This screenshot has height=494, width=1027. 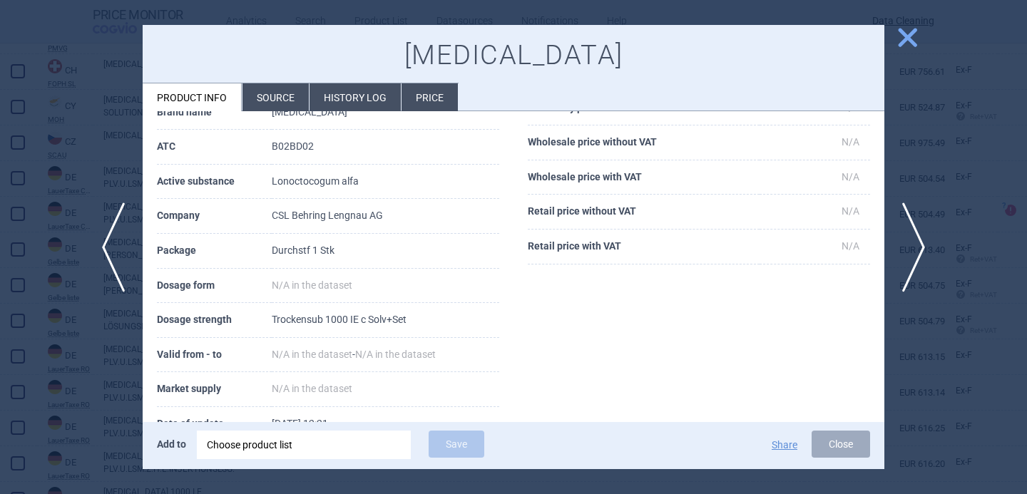 What do you see at coordinates (456, 444) in the screenshot?
I see `button: Save` at bounding box center [456, 444].